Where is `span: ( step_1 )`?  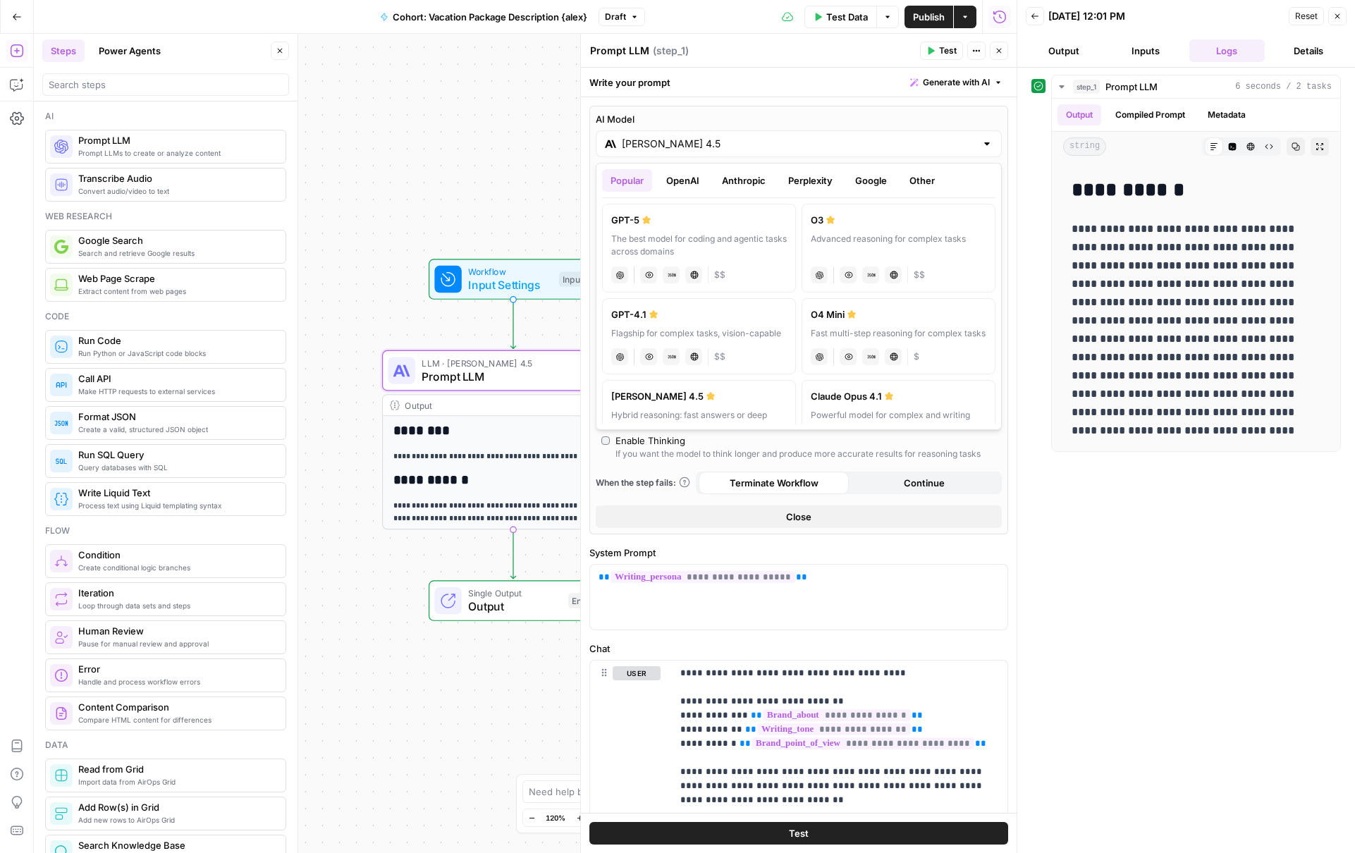
span: ( step_1 ) is located at coordinates (671, 51).